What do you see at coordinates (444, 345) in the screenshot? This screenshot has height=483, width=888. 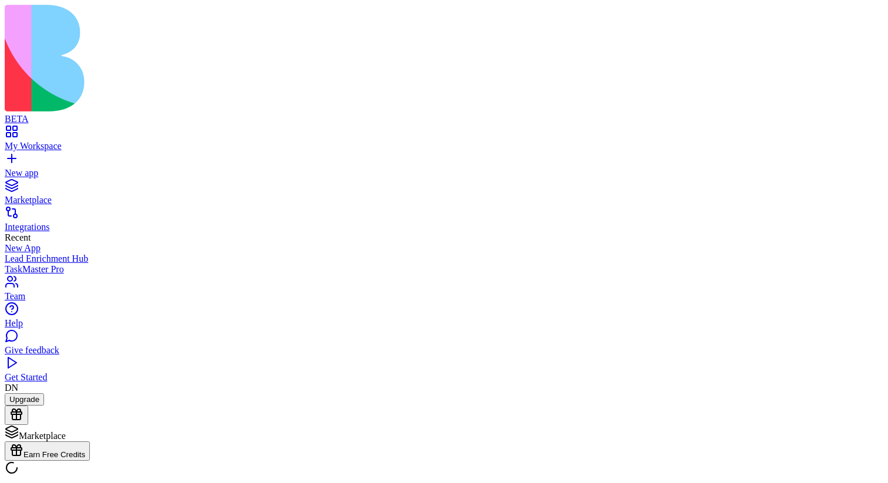 I see `a: Give feedback` at bounding box center [444, 345].